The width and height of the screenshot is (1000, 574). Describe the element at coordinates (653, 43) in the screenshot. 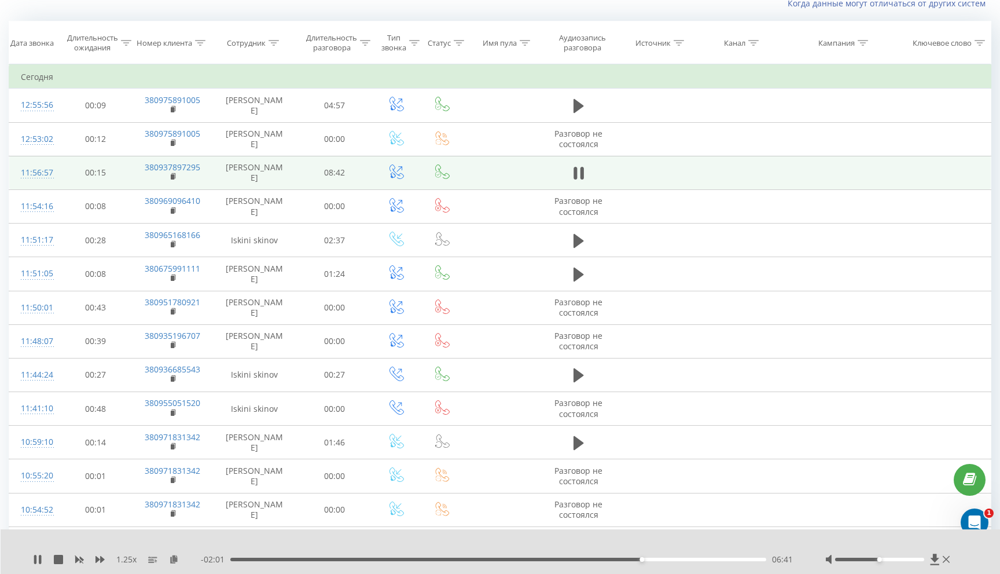

I see `div: Источник` at that location.